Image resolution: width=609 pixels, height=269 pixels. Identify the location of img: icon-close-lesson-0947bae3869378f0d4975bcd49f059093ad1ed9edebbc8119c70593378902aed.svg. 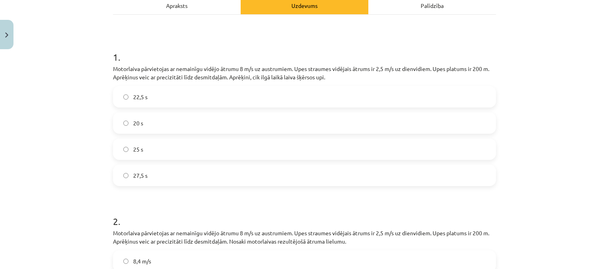
(7, 35).